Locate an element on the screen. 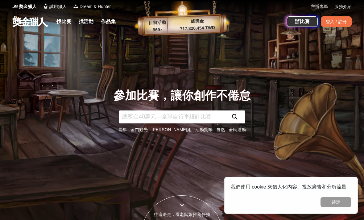 Image resolution: width=364 pixels, height=220 pixels. a: 找活動 is located at coordinates (86, 22).